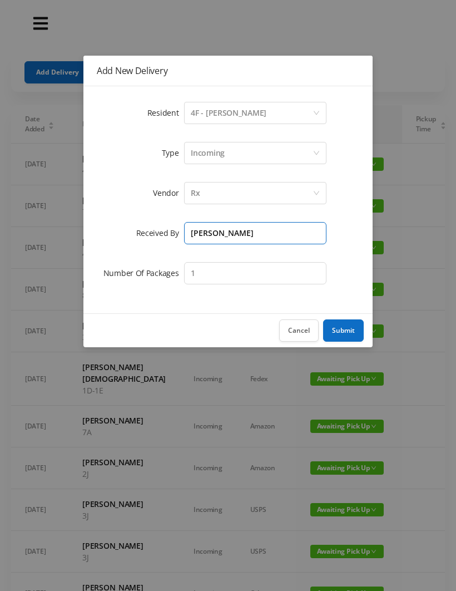  What do you see at coordinates (166, 112) in the screenshot?
I see `label: Resident` at bounding box center [166, 112].